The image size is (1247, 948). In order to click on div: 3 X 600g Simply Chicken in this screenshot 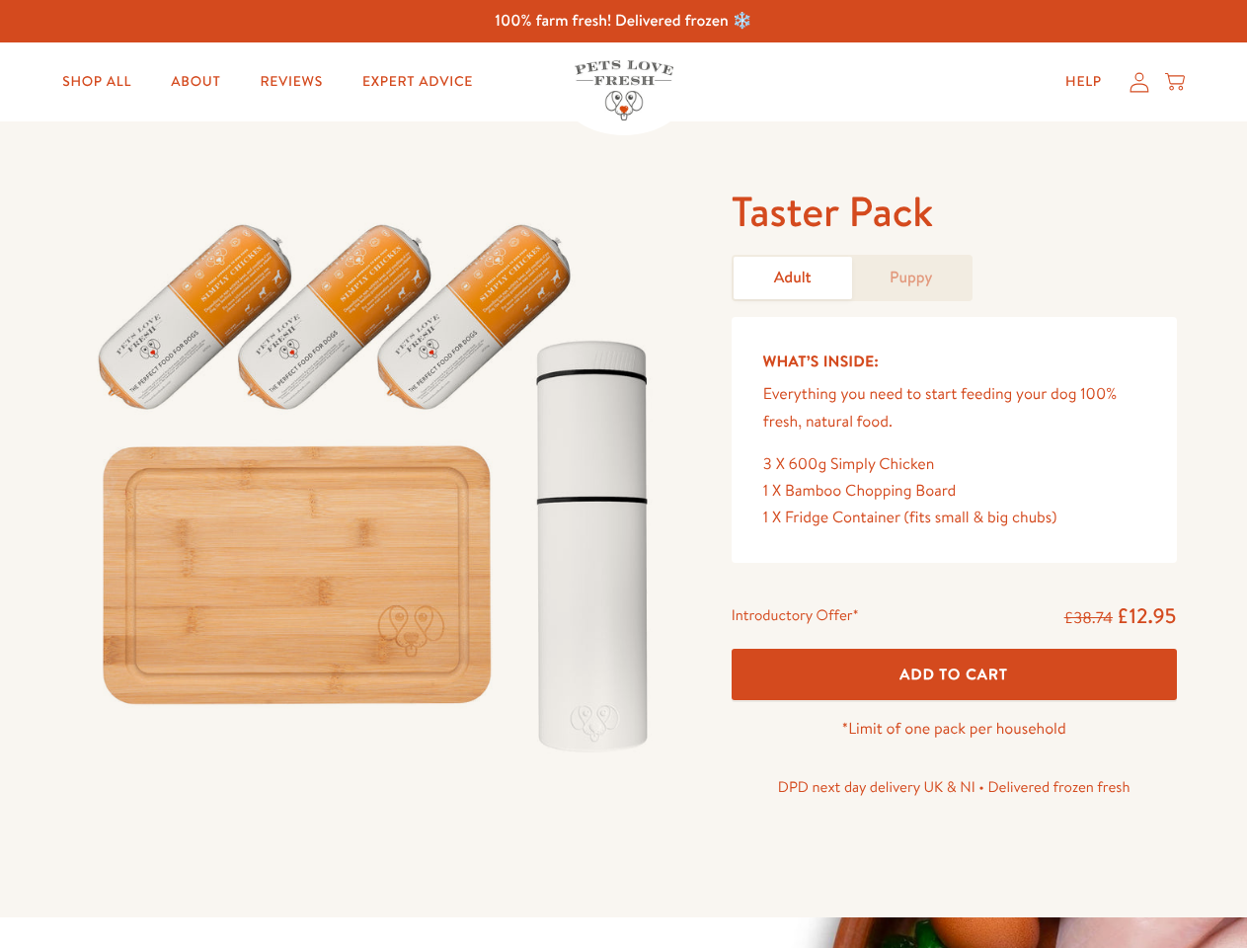, I will do `click(954, 464)`.